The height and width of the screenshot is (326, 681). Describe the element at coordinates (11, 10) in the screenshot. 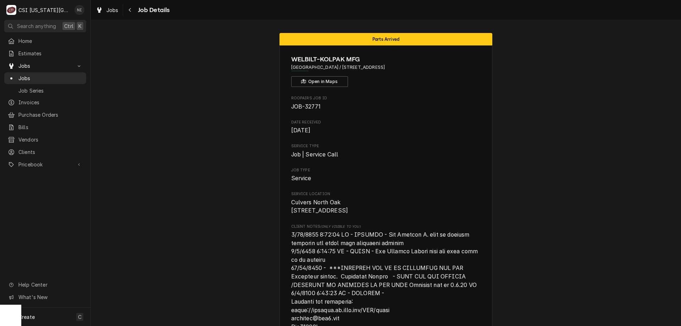

I see `div: CSI Kansas City's Avatar` at that location.